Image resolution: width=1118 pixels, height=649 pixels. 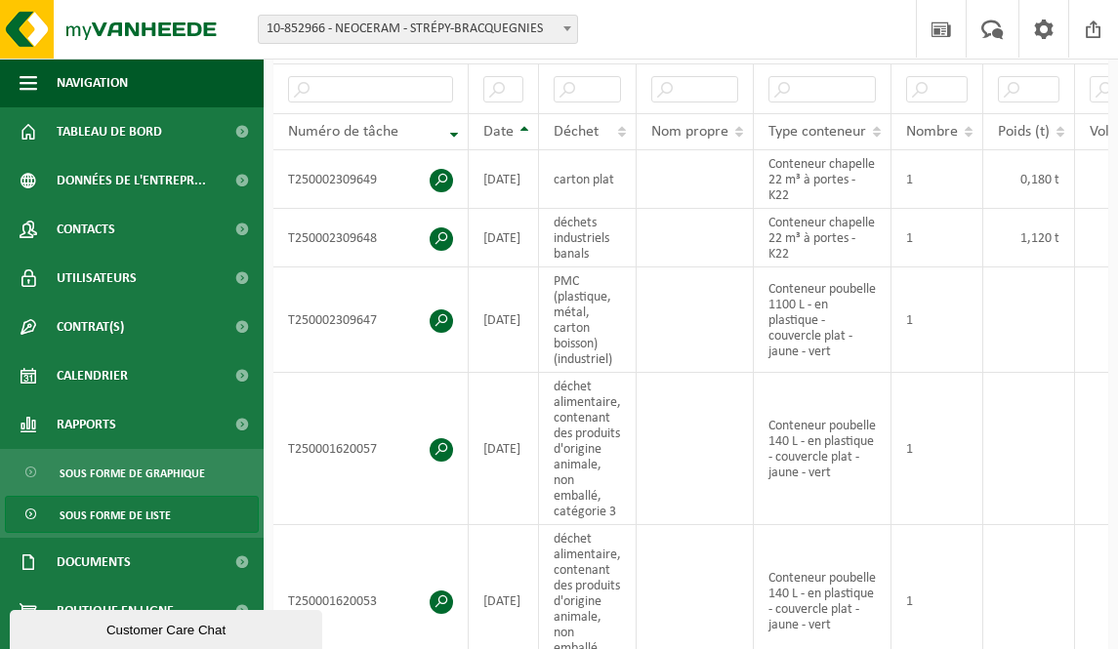 I want to click on span: Documents, so click(x=94, y=562).